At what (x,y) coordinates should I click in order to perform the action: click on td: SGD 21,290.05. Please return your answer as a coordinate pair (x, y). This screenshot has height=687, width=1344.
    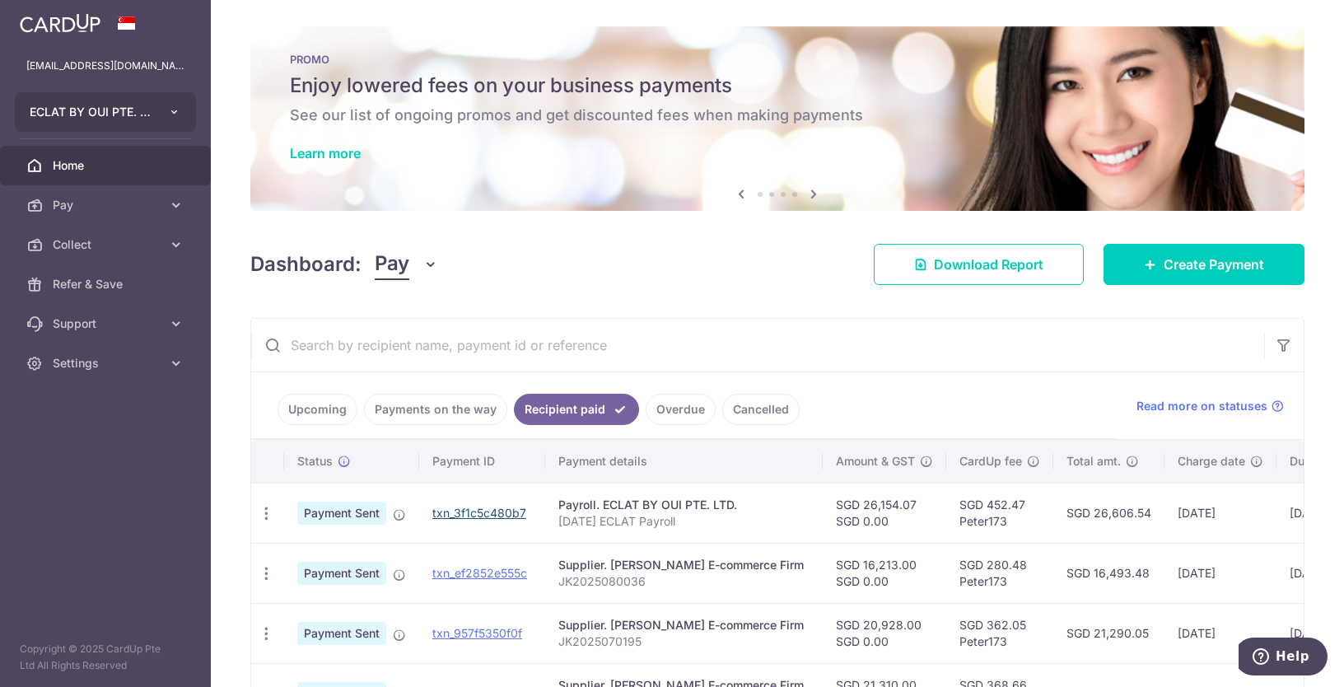
    Looking at the image, I should click on (1108, 632).